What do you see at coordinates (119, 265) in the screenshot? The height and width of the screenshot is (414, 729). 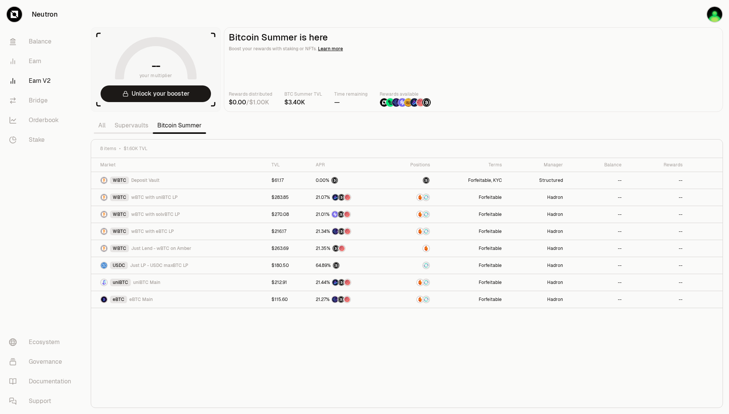 I see `div: USDC` at bounding box center [119, 265].